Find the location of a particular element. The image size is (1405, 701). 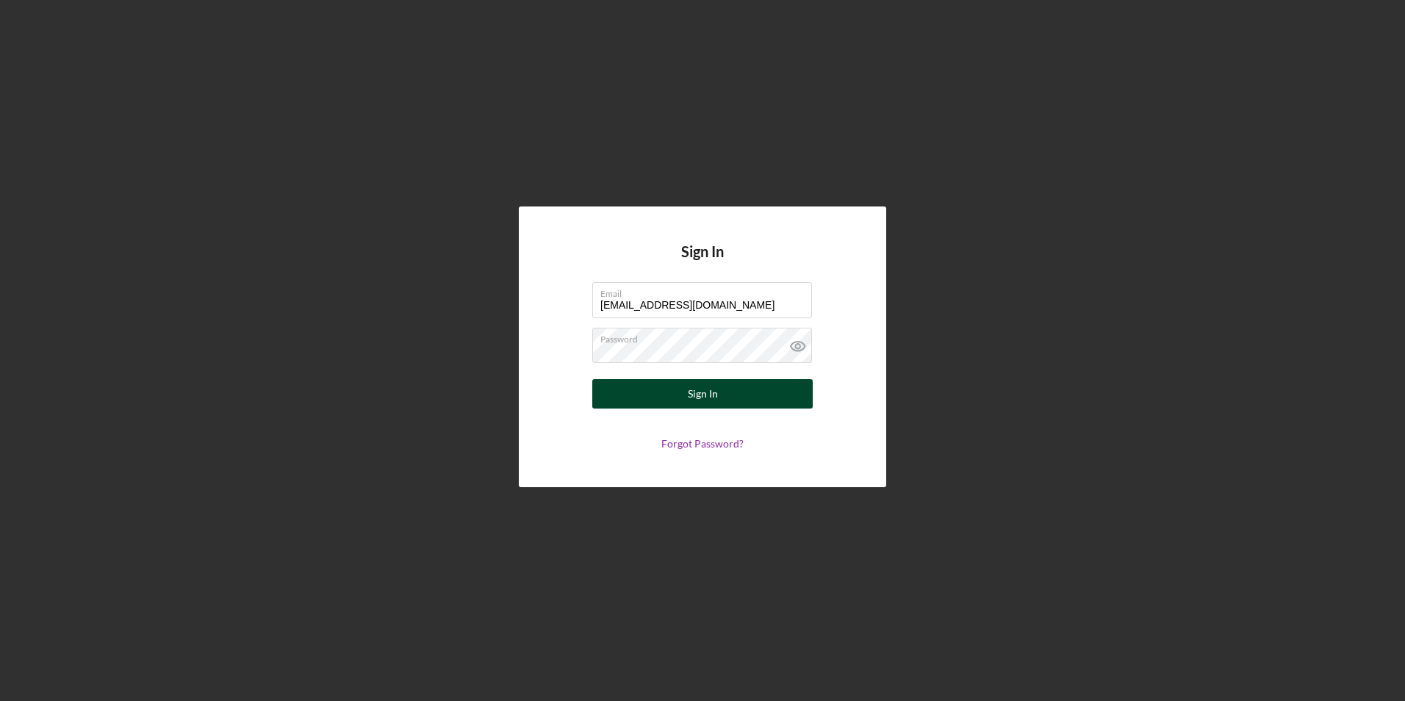

button: Sign In is located at coordinates (702, 394).